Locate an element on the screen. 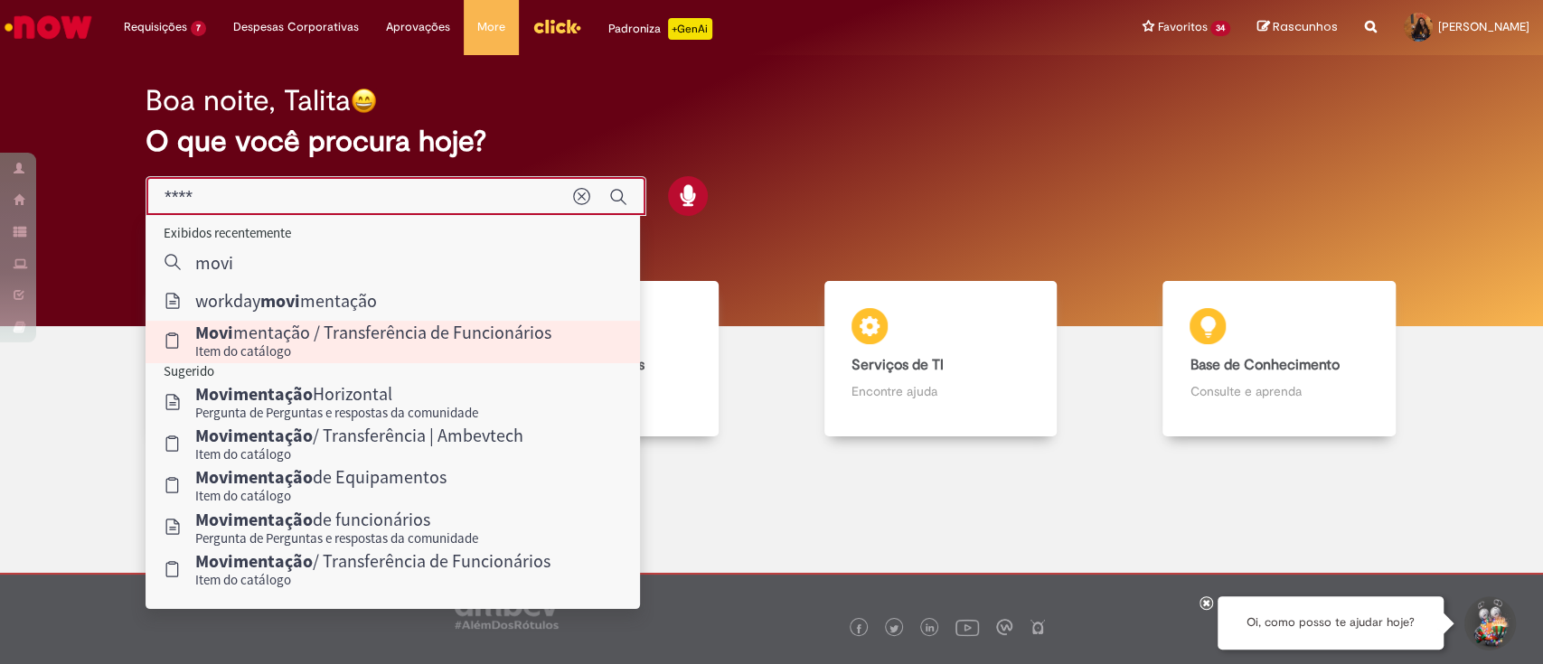 The height and width of the screenshot is (664, 1543). span: Aprovações is located at coordinates (418, 27).